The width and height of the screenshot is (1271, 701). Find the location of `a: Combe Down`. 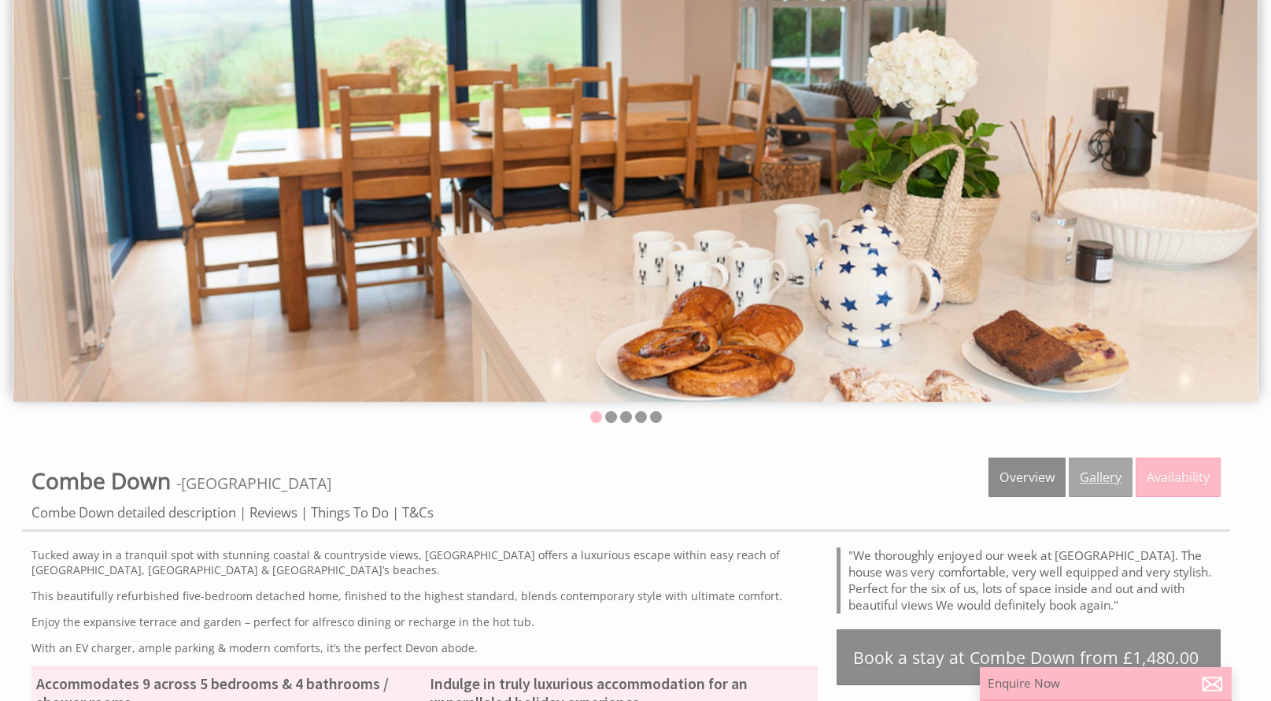

a: Combe Down is located at coordinates (104, 480).